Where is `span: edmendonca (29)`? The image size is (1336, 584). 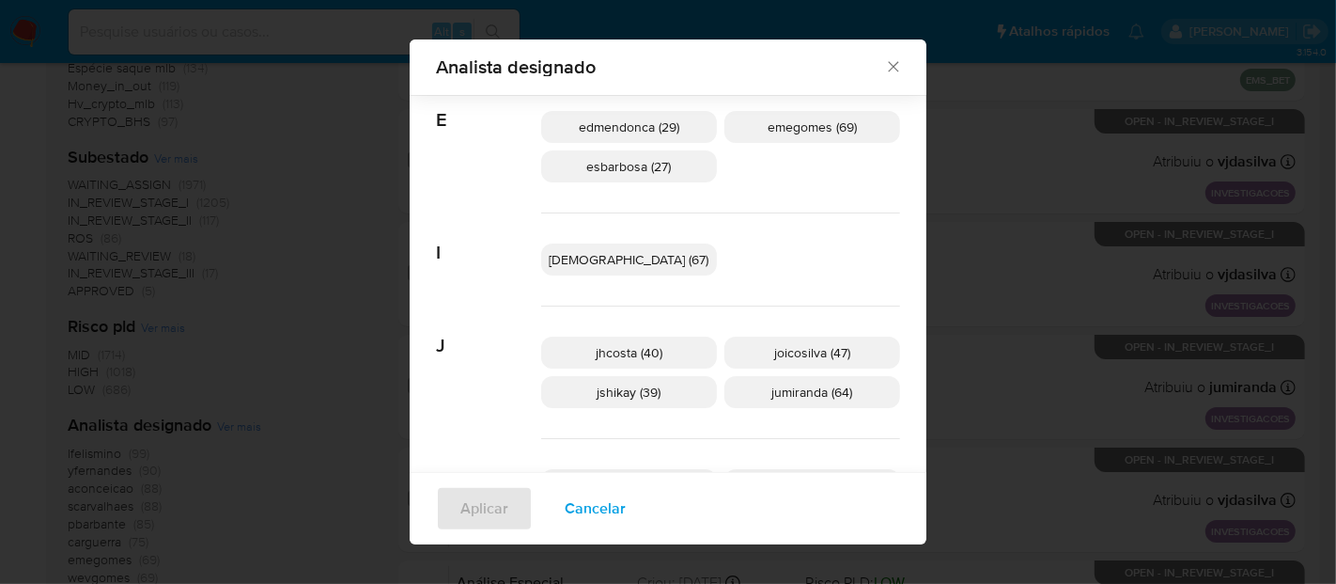
span: edmendonca (29) is located at coordinates (629, 127).